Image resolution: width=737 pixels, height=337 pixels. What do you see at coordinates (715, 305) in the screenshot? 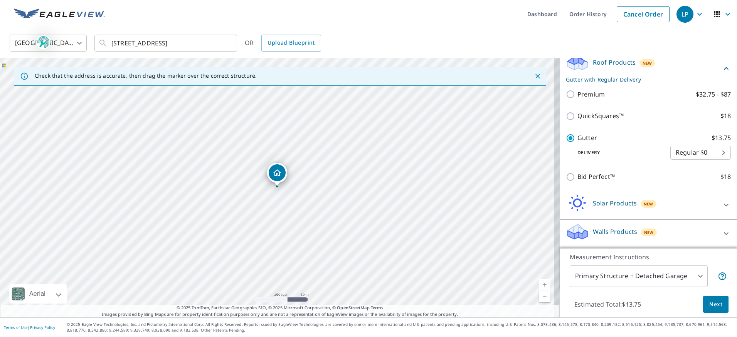
I see `span: Next` at bounding box center [715, 305].